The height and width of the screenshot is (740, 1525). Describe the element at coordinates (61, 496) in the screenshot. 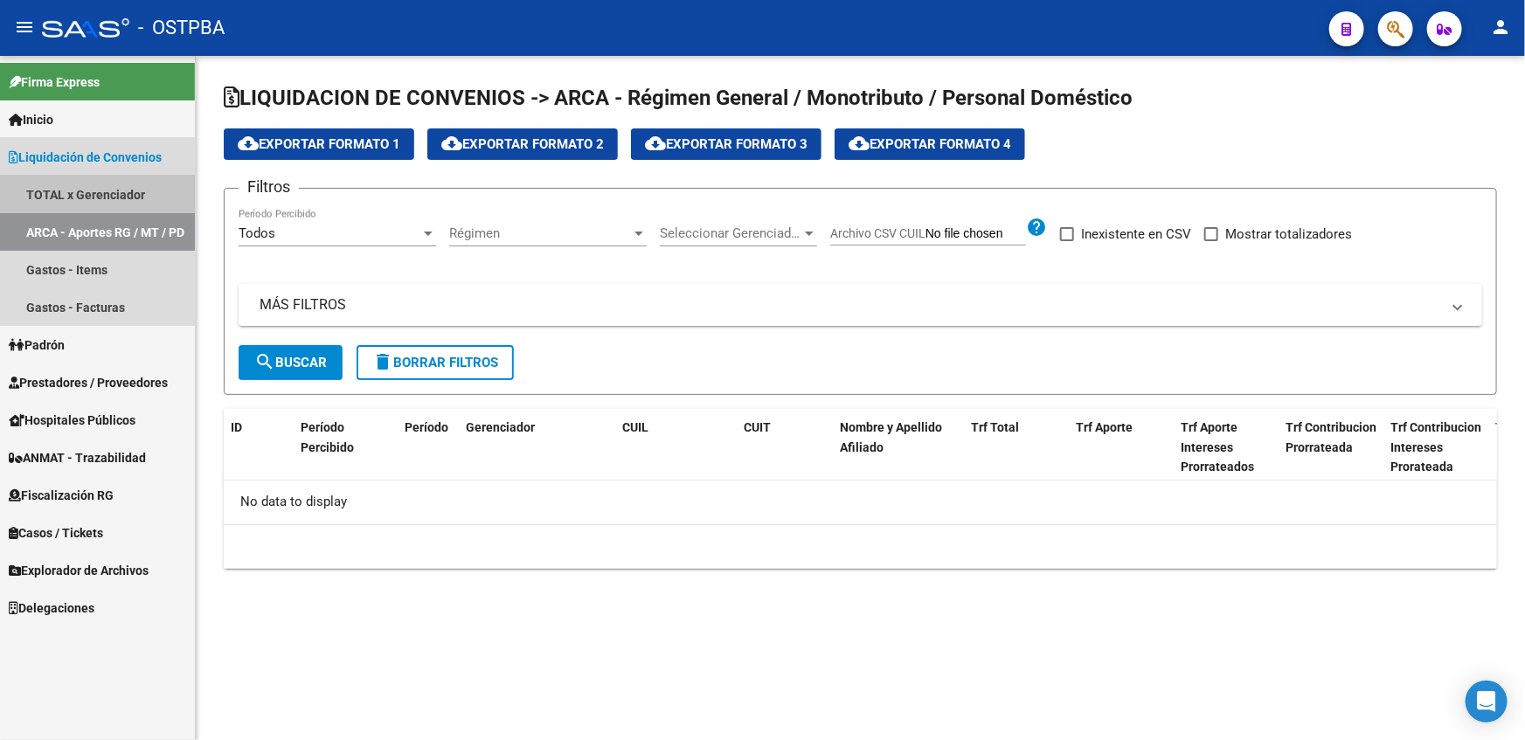

I see `span: Fiscalización RG` at that location.